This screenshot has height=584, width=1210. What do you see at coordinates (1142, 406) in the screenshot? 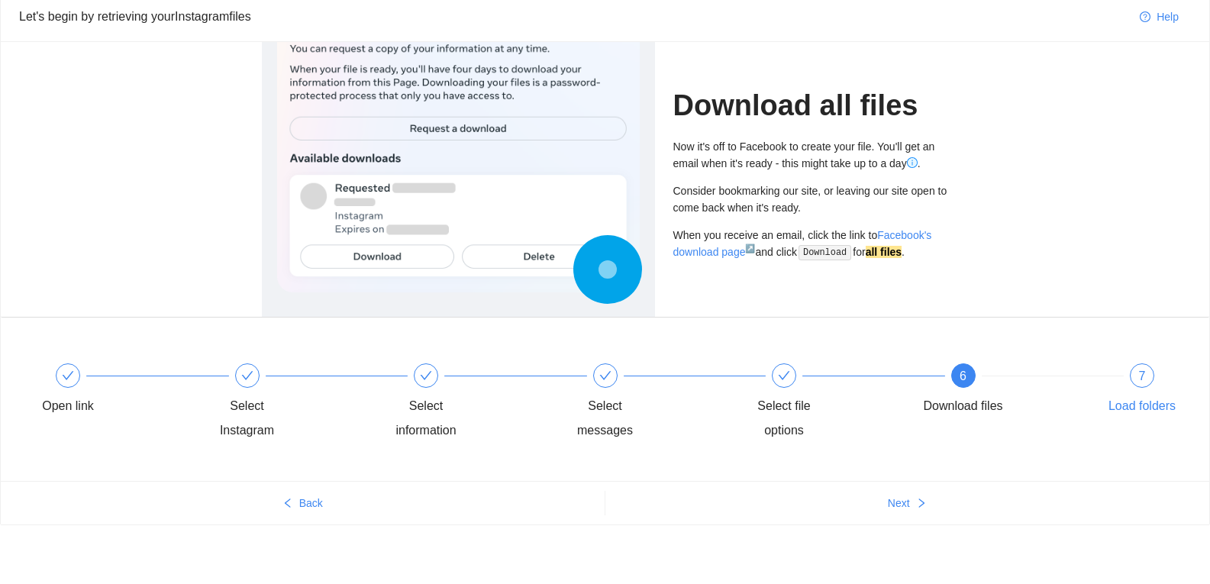
I see `div: Load folders` at bounding box center [1142, 406].